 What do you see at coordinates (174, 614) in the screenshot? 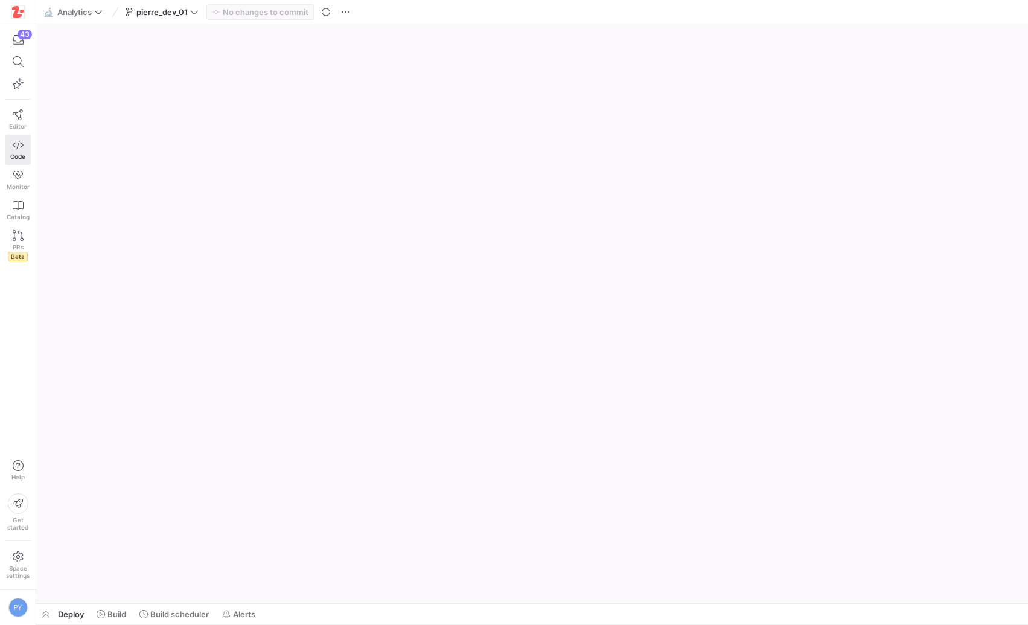
I see `button: Build scheduler` at bounding box center [174, 614].